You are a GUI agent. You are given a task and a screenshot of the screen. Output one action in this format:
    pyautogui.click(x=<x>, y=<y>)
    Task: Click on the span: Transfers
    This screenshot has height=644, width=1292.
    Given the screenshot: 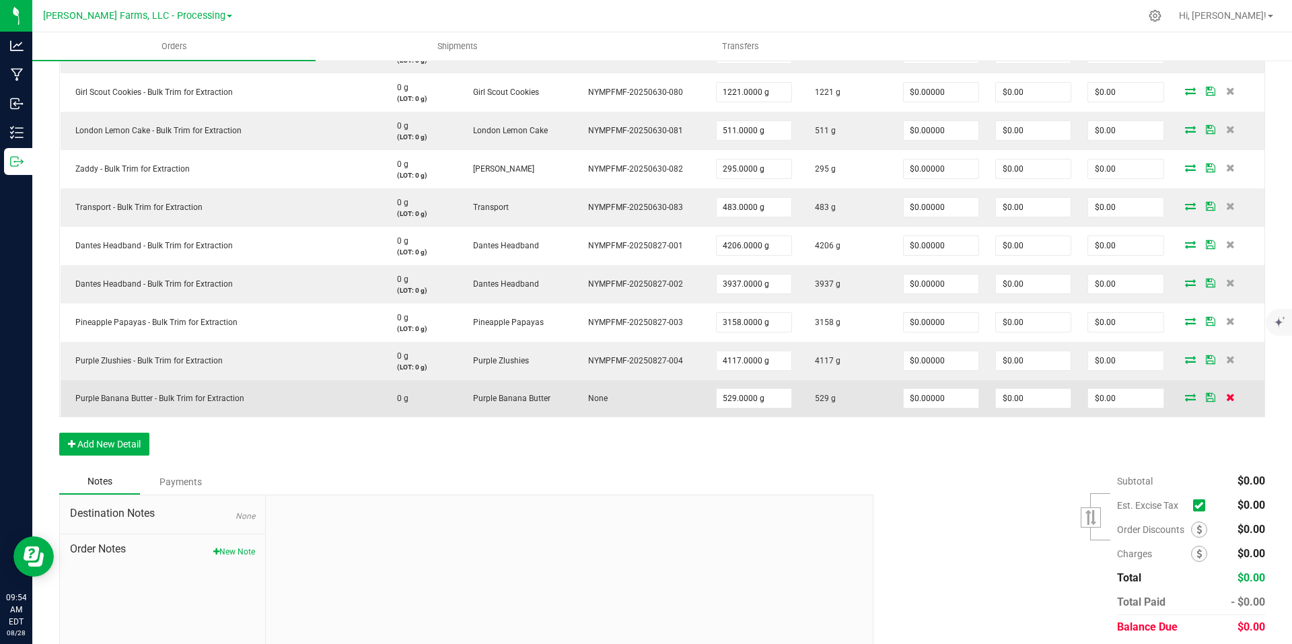 What is the action you would take?
    pyautogui.click(x=740, y=46)
    